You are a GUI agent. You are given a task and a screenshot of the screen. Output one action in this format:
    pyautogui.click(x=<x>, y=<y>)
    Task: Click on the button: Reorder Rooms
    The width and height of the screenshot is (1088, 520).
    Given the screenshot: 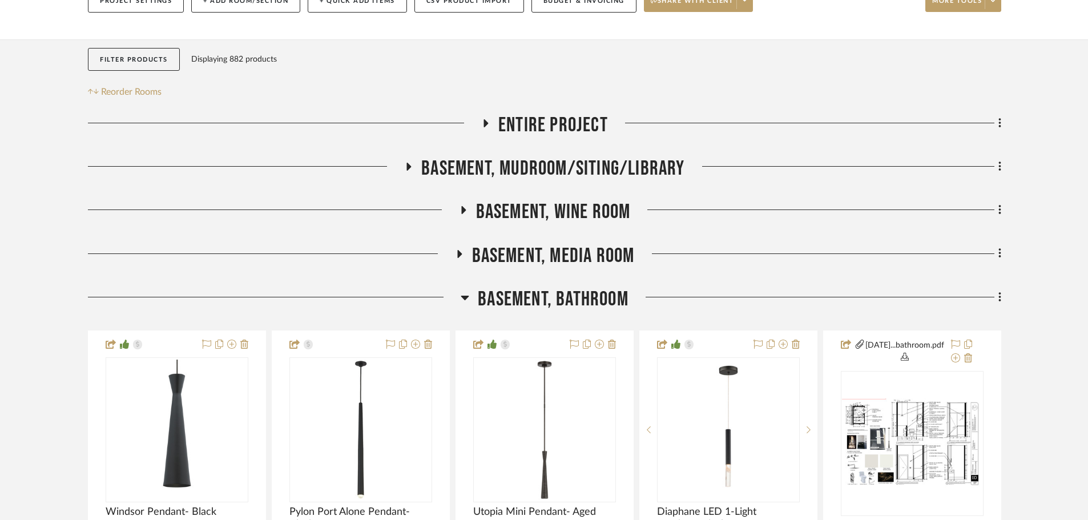 What is the action you would take?
    pyautogui.click(x=124, y=92)
    